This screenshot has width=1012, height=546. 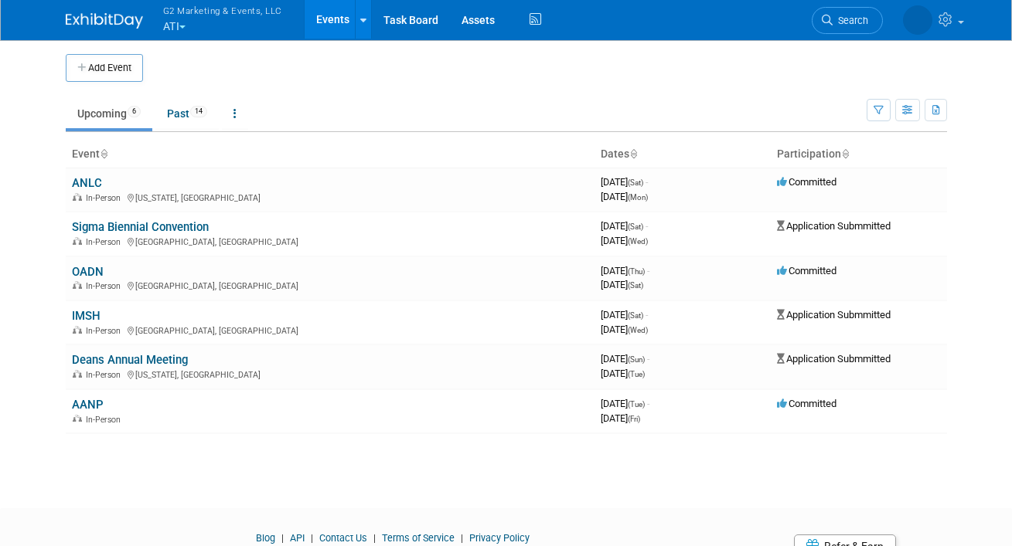 I want to click on a: Privacy Policy, so click(x=499, y=538).